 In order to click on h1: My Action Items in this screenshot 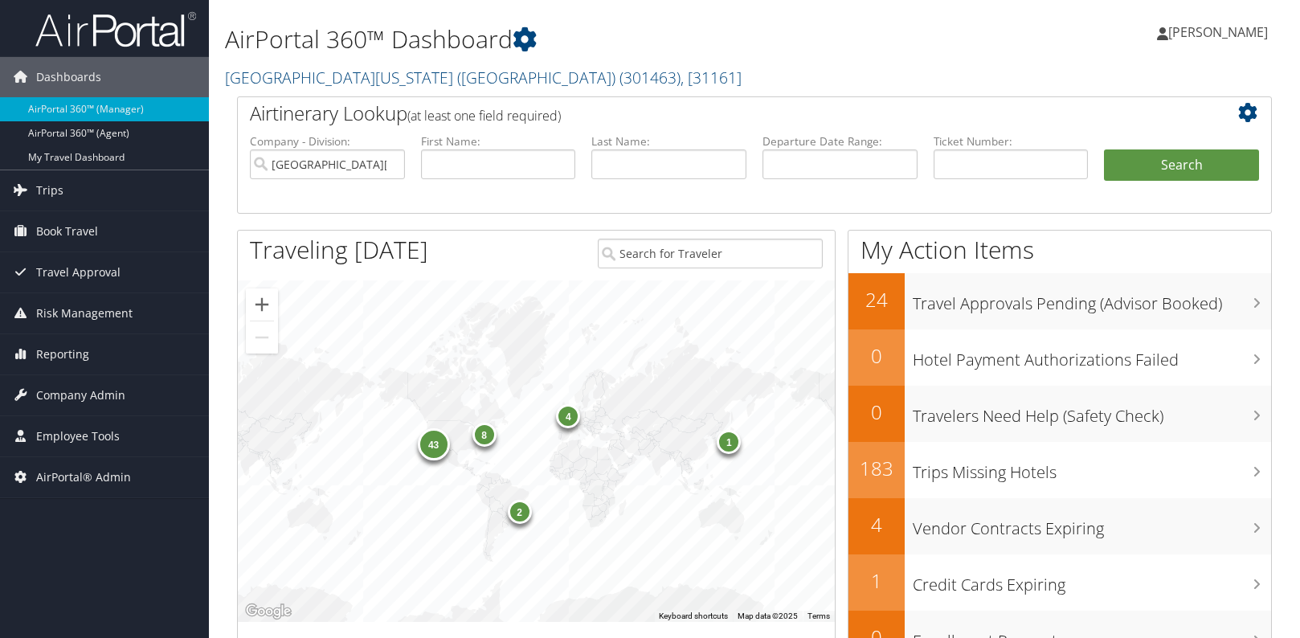, I will do `click(1060, 250)`.